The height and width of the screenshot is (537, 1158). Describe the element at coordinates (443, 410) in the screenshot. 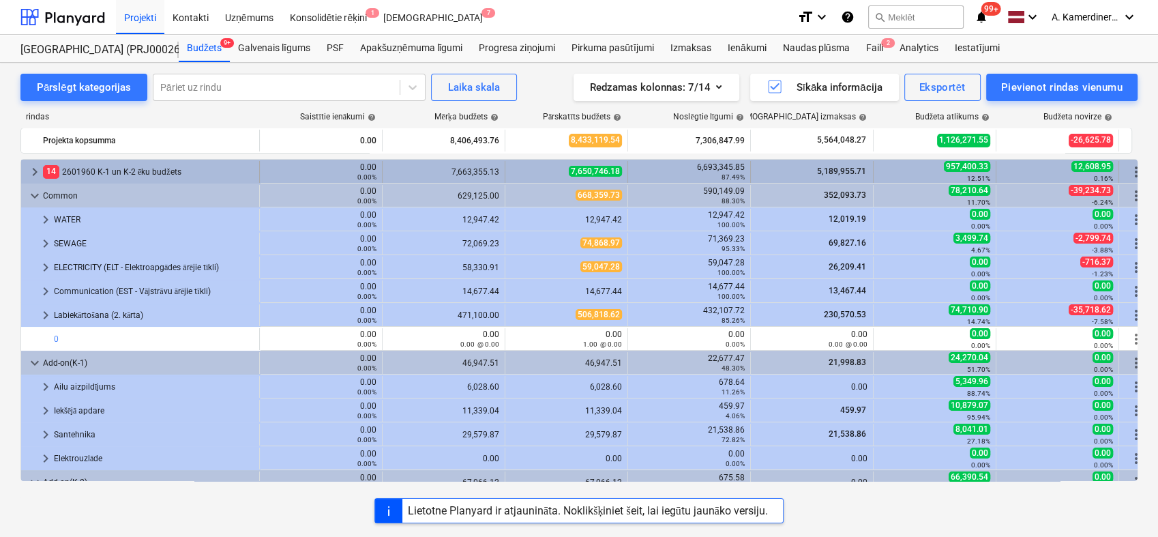

I see `div: 11,339.04` at that location.